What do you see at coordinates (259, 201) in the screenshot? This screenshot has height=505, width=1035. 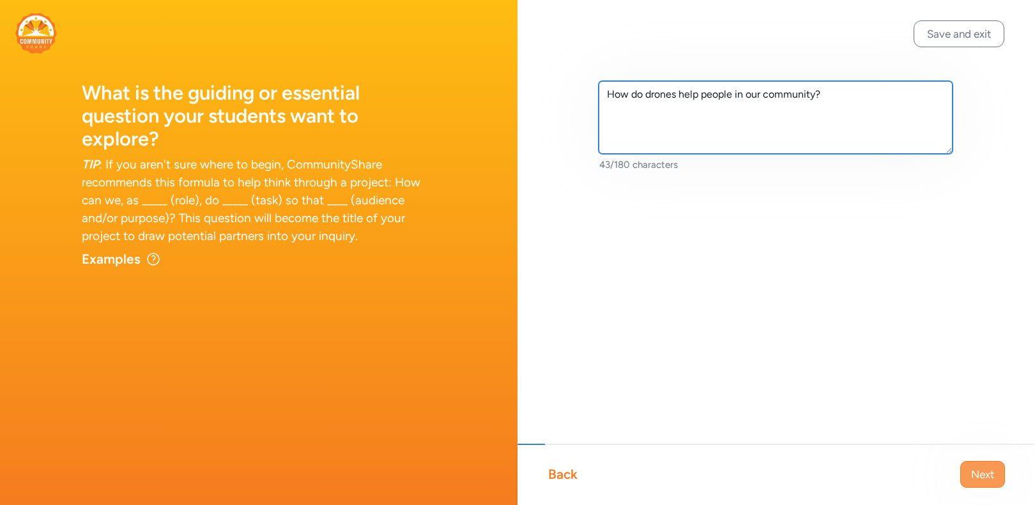 I see `div: : If you aren't sure where to begin, CommunityShare recommends this formula to help think through...` at bounding box center [259, 201].